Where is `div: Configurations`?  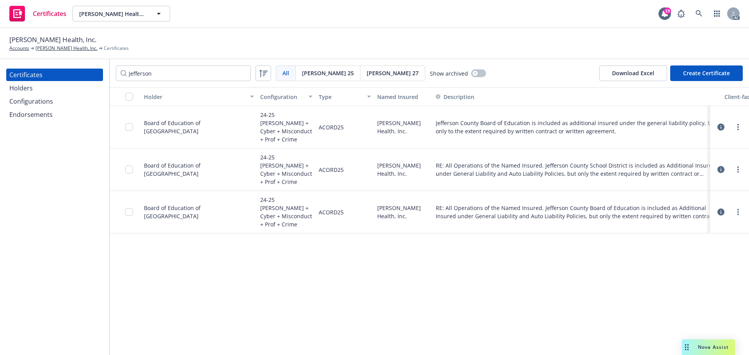
div: Configurations is located at coordinates (31, 101).